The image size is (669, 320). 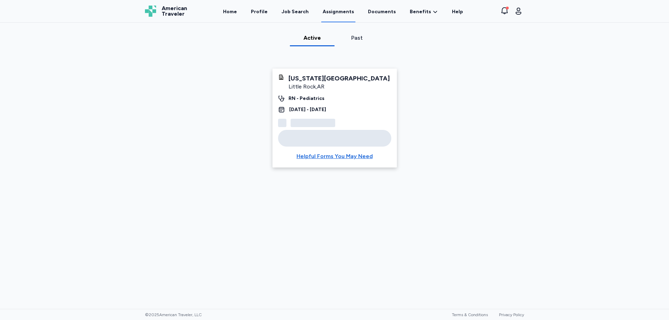 I want to click on div: Job Search, so click(x=295, y=12).